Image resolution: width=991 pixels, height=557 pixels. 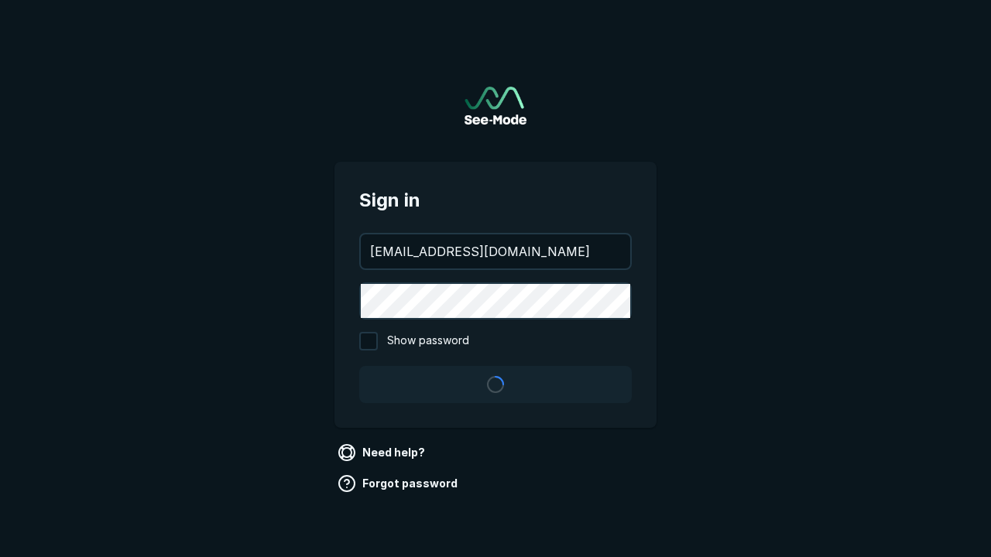 What do you see at coordinates (495, 200) in the screenshot?
I see `span: Sign in` at bounding box center [495, 200].